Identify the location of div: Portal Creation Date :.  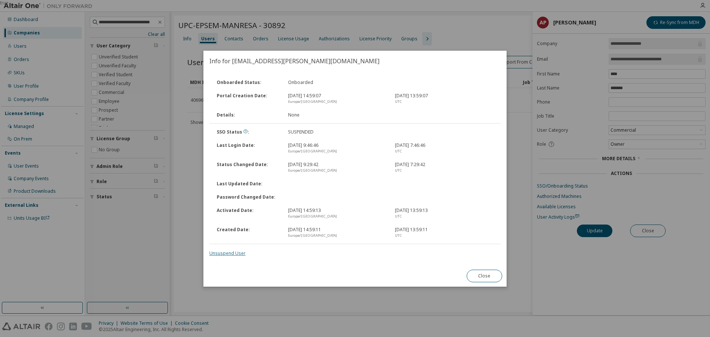
(248, 99).